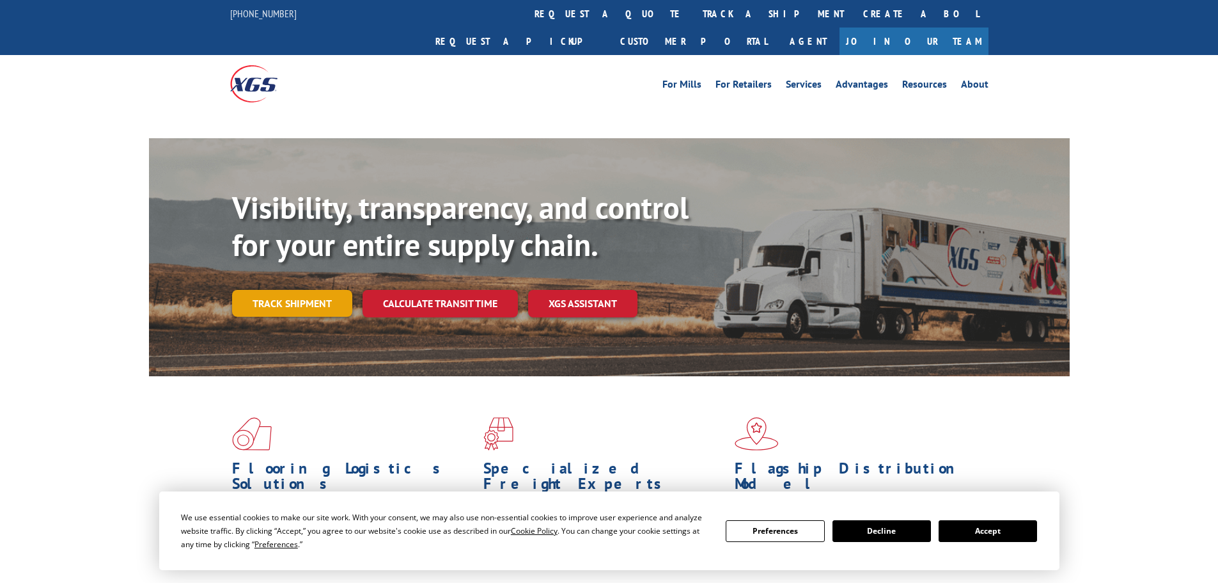 Image resolution: width=1218 pixels, height=583 pixels. I want to click on a: Agent, so click(808, 41).